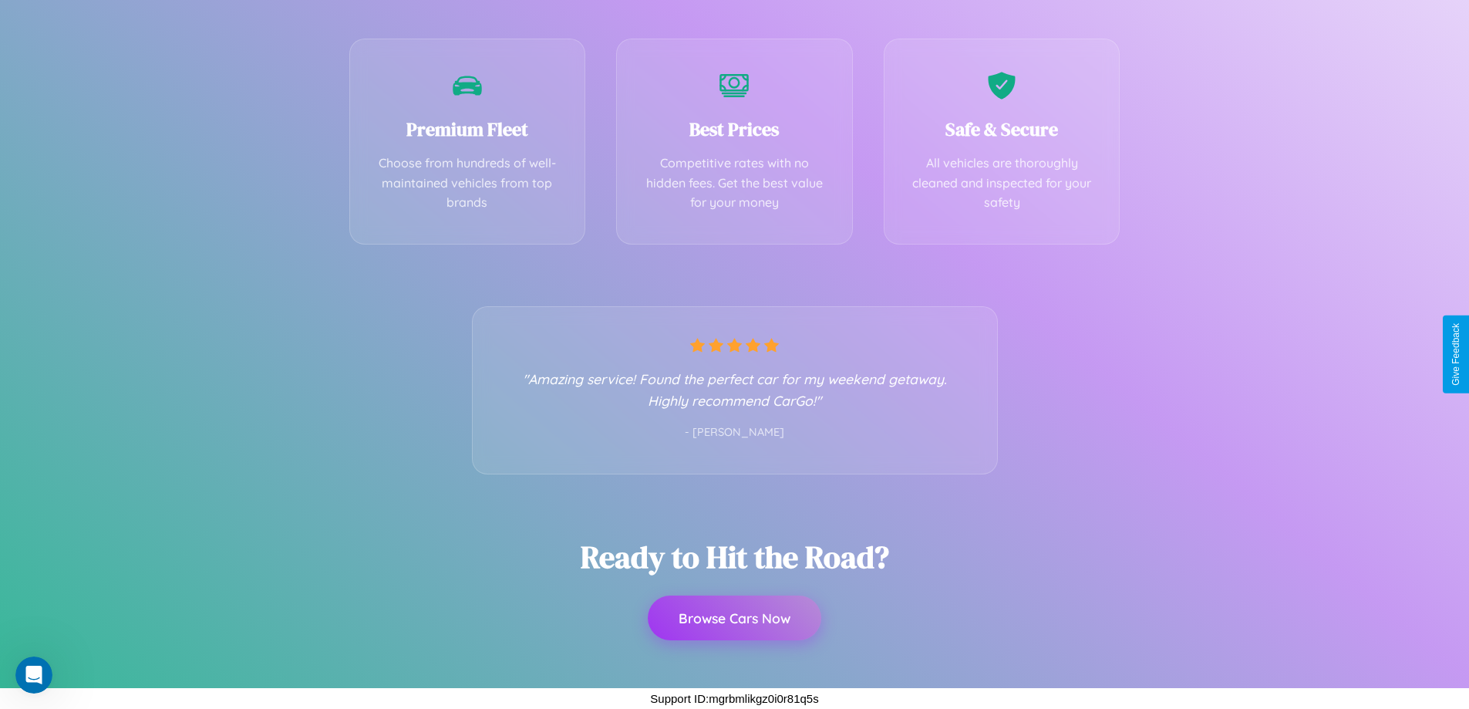 Image resolution: width=1469 pixels, height=709 pixels. I want to click on p: Support ID: mgrbmlikgz0i0r81q5s, so click(734, 698).